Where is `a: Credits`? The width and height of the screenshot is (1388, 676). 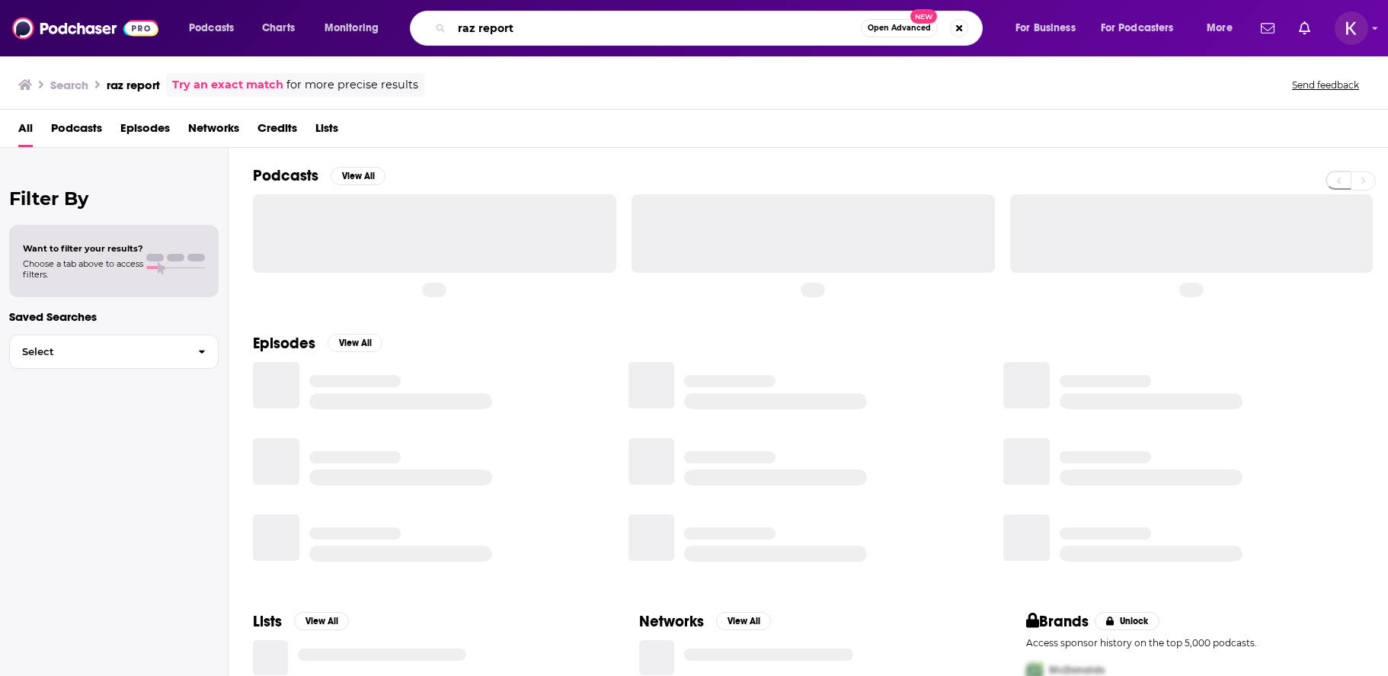 a: Credits is located at coordinates (277, 131).